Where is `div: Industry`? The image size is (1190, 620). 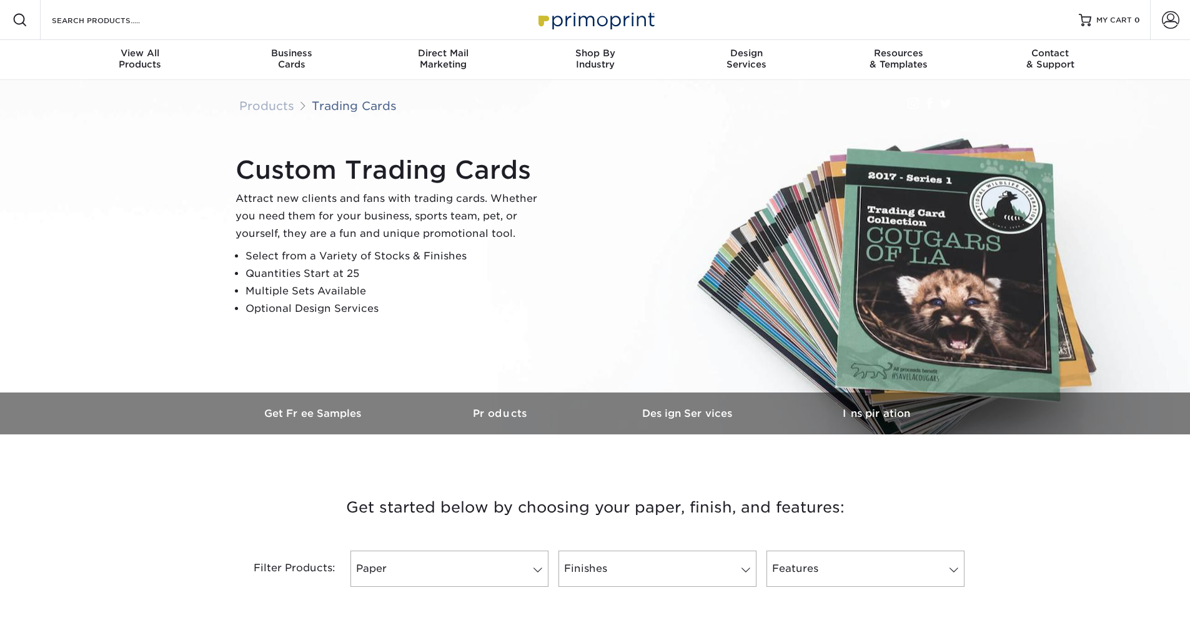
div: Industry is located at coordinates (595, 59).